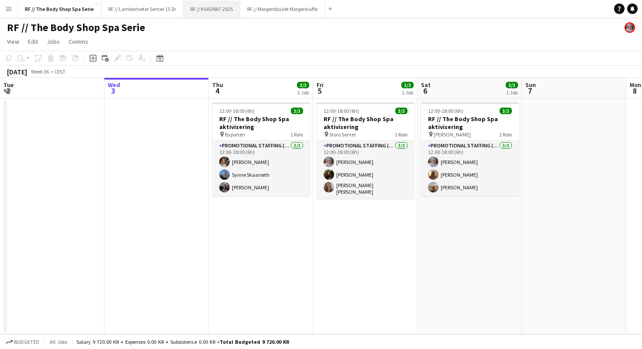 This screenshot has height=349, width=642. I want to click on span: 6, so click(425, 90).